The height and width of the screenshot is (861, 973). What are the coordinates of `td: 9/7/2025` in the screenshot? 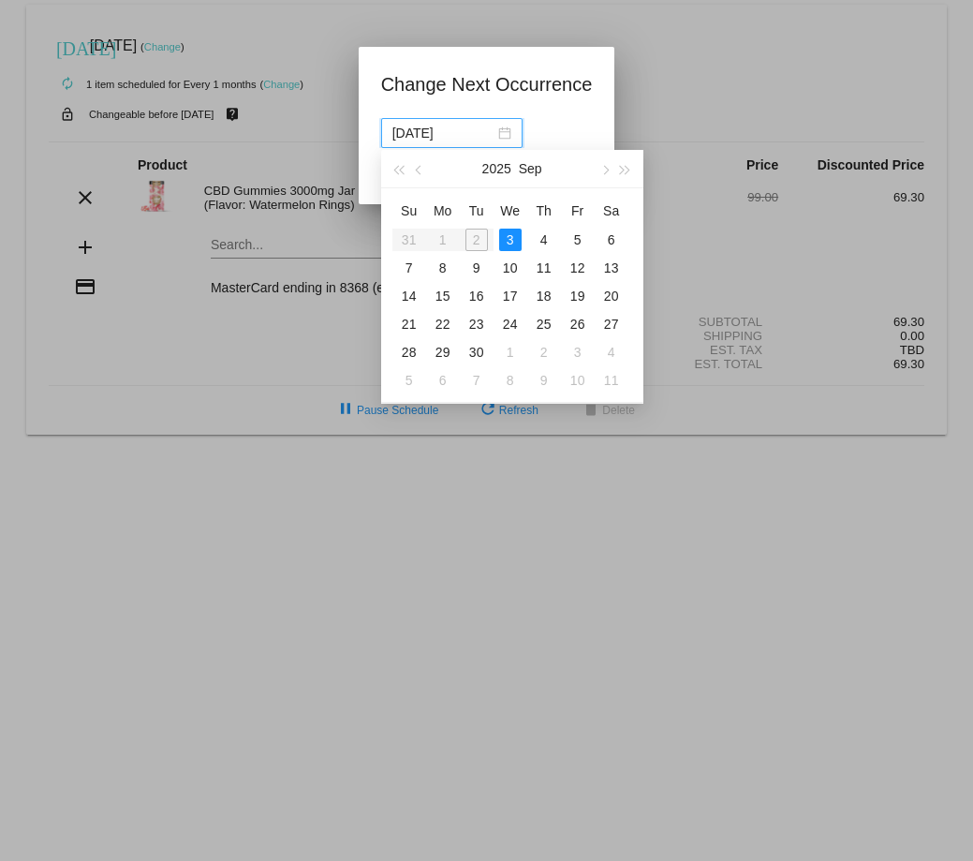 It's located at (409, 268).